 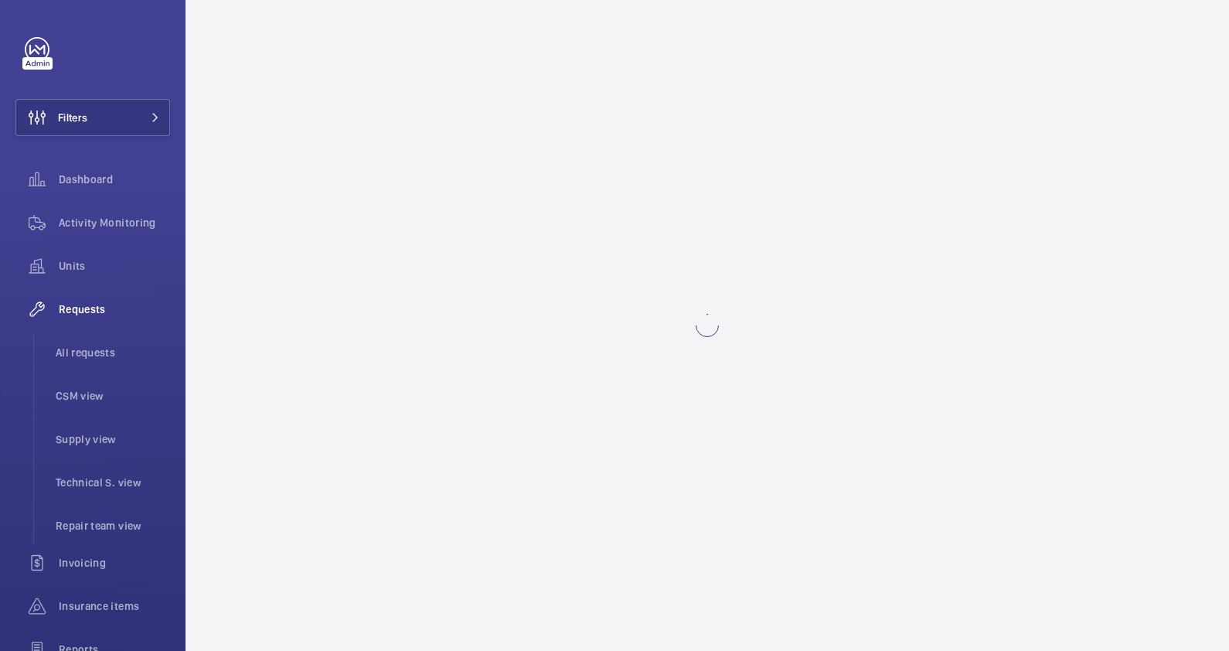 What do you see at coordinates (113, 396) in the screenshot?
I see `span: CSM view` at bounding box center [113, 396].